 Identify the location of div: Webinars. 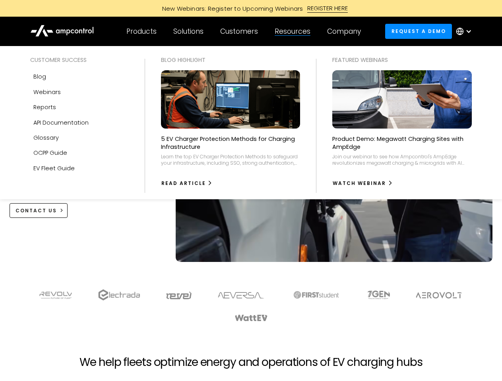
(47, 92).